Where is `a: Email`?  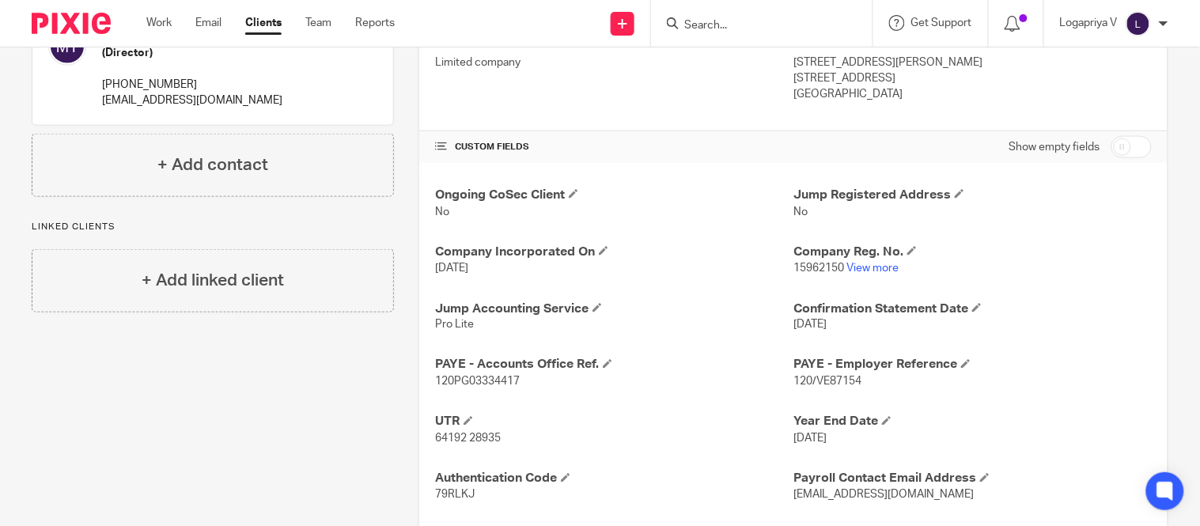
a: Email is located at coordinates (208, 23).